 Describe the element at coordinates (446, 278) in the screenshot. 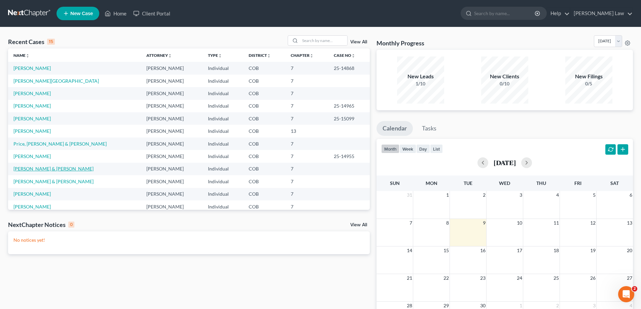

I see `span: 22` at that location.